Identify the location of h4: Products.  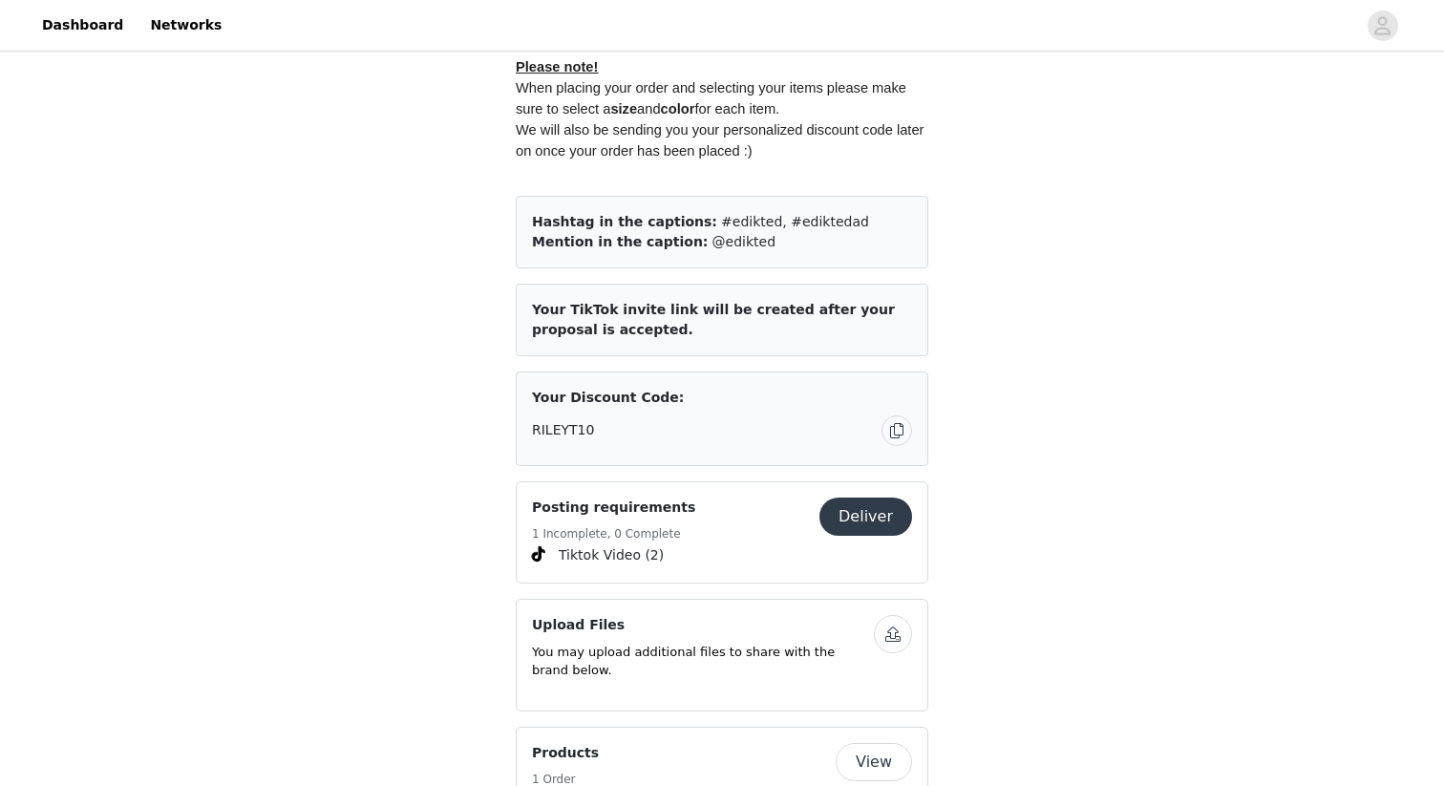
(566, 753).